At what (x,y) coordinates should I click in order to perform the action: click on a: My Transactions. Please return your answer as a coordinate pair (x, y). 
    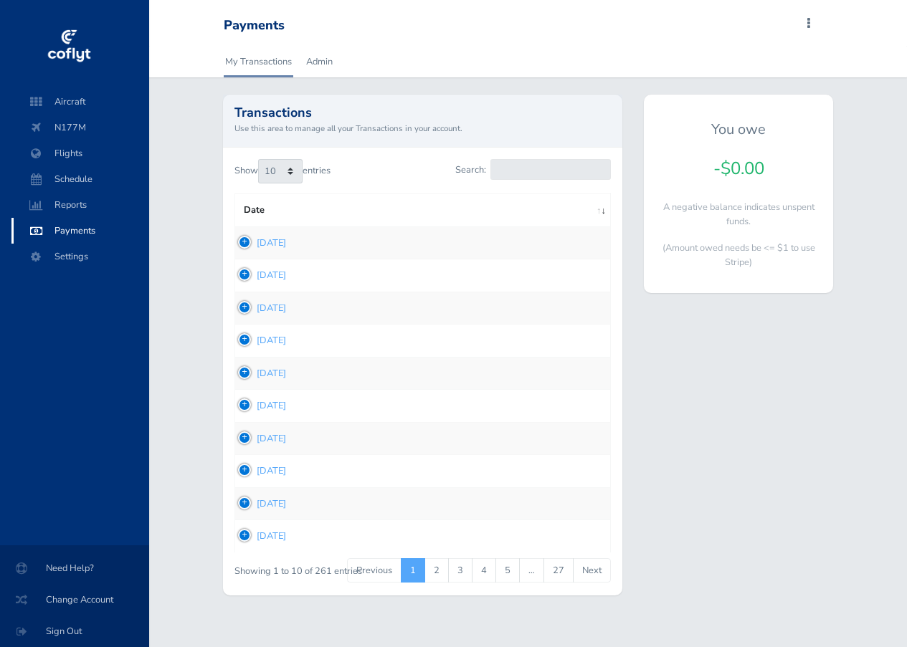
    Looking at the image, I should click on (258, 62).